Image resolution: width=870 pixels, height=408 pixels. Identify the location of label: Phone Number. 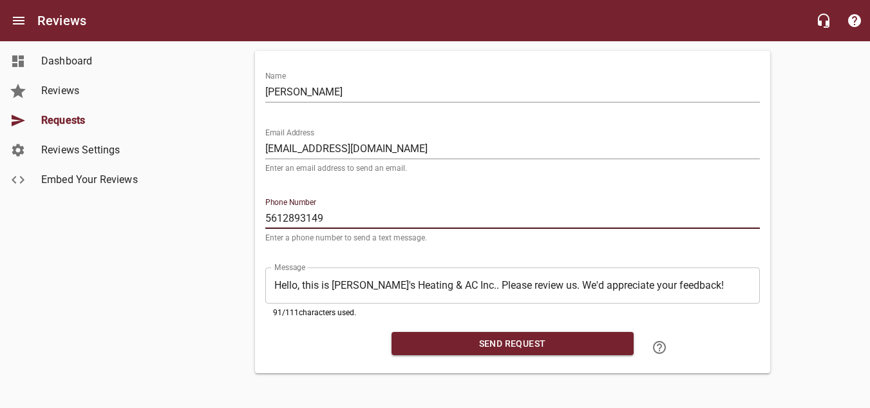
(290, 202).